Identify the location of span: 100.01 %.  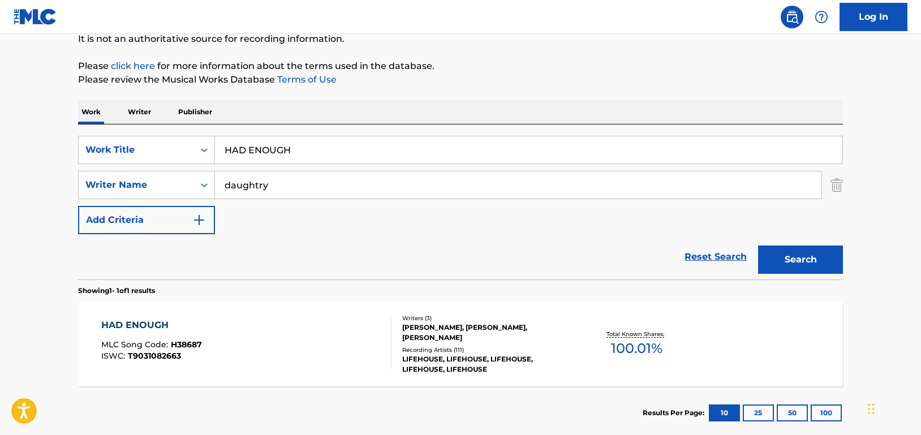
(636, 348).